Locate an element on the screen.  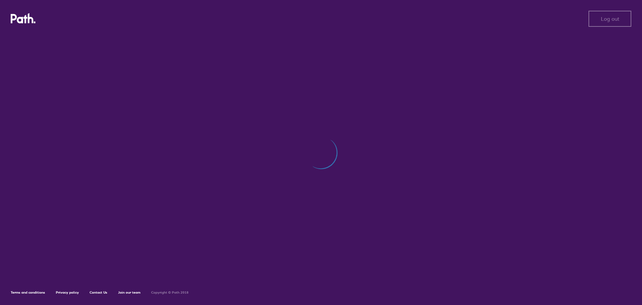
a: Join our team is located at coordinates (129, 292).